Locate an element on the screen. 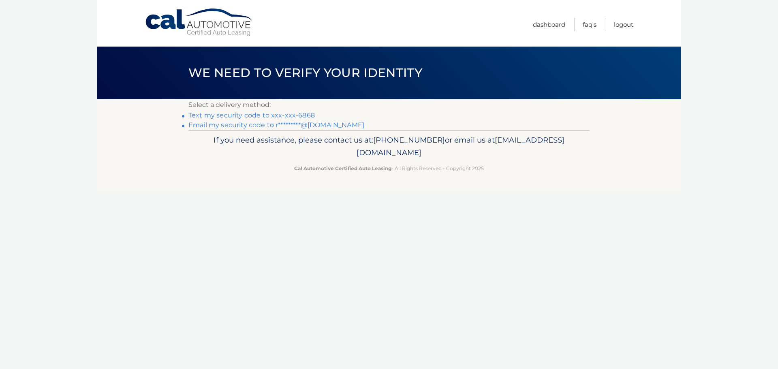 This screenshot has width=778, height=369. a: FAQ's is located at coordinates (589, 24).